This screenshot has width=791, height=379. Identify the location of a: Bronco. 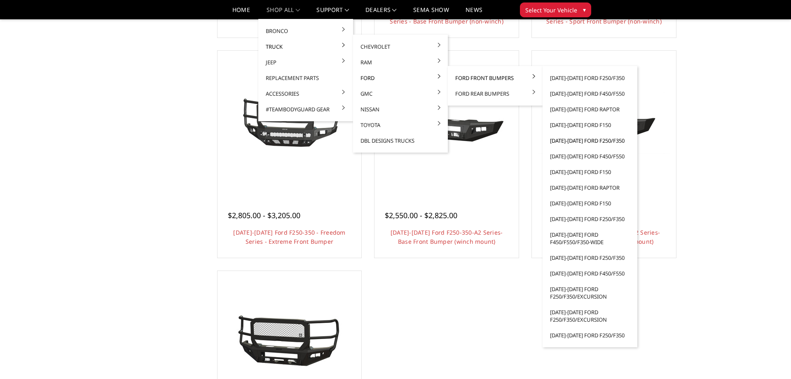
(306, 31).